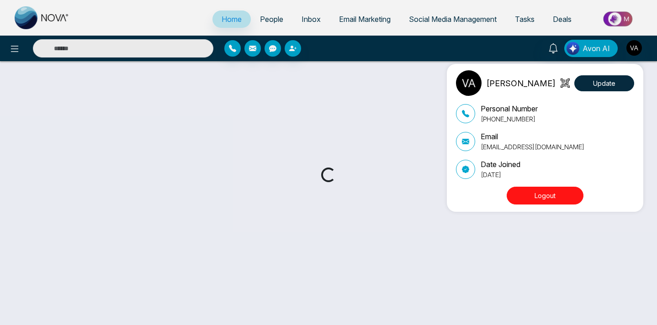 The image size is (657, 325). What do you see at coordinates (545, 196) in the screenshot?
I see `button: Logout` at bounding box center [545, 196].